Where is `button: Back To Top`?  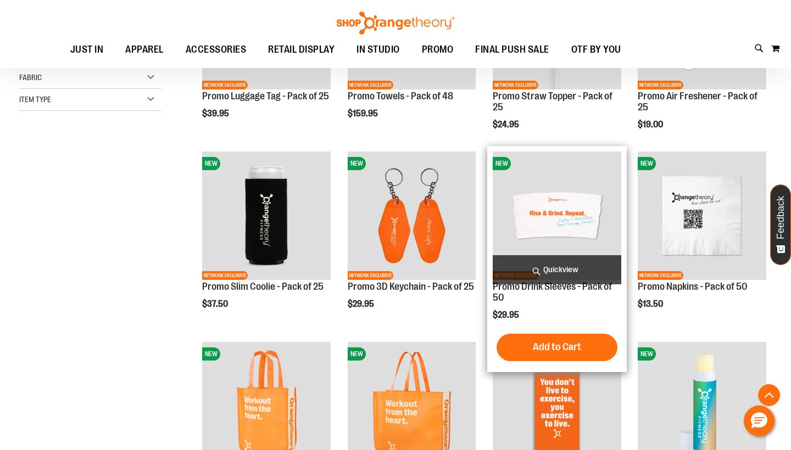 button: Back To Top is located at coordinates (769, 396).